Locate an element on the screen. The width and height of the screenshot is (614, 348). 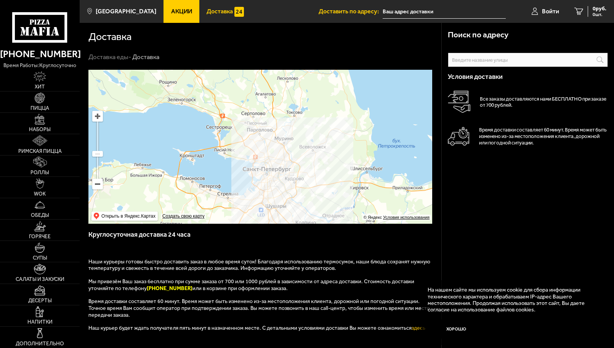
span: Доставить по адресу: is located at coordinates (350, 11).